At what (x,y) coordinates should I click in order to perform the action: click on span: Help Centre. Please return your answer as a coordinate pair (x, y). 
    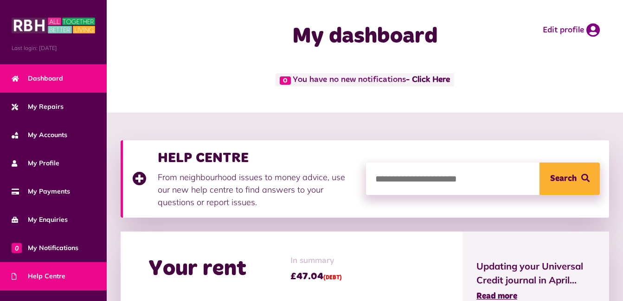
    Looking at the image, I should click on (38, 276).